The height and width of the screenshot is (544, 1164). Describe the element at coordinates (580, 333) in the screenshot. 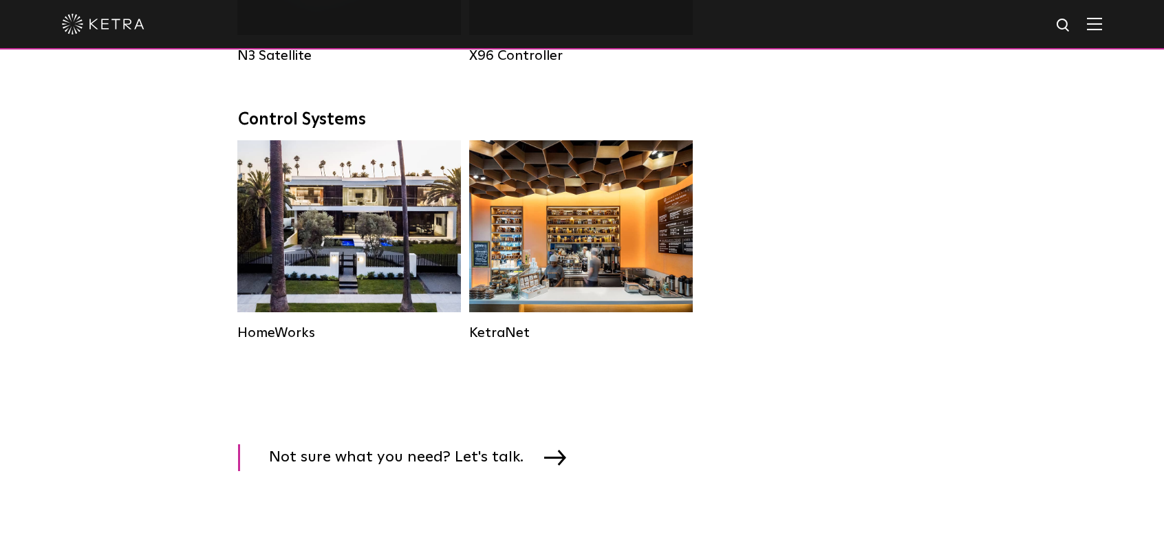

I see `div: KetraNet` at that location.